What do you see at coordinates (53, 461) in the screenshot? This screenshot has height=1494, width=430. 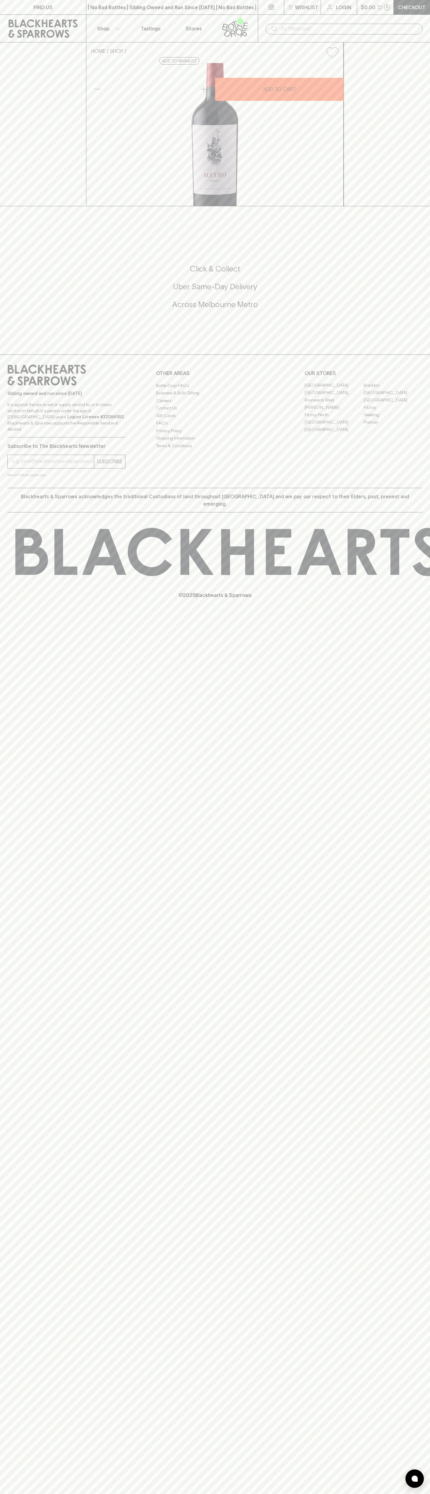 I see `input: e.g. jane@blackheartsandsparrows.com.au` at bounding box center [53, 461].